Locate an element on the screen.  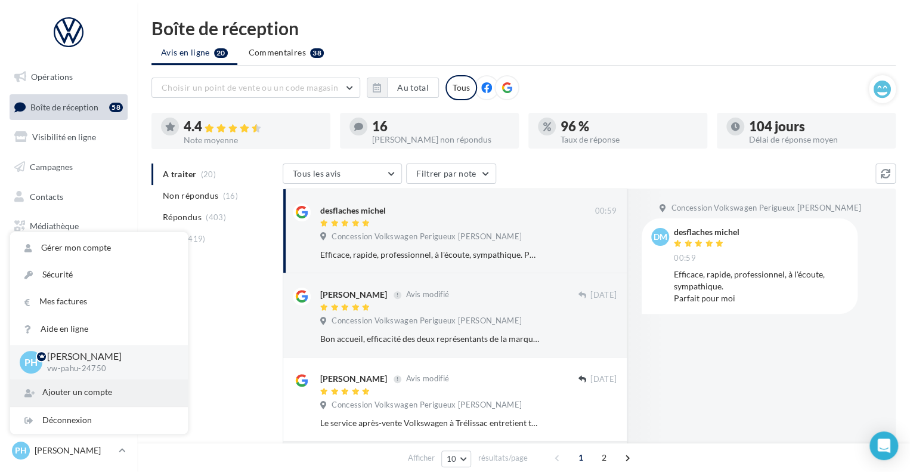
span: résultats/page is located at coordinates (502, 457).